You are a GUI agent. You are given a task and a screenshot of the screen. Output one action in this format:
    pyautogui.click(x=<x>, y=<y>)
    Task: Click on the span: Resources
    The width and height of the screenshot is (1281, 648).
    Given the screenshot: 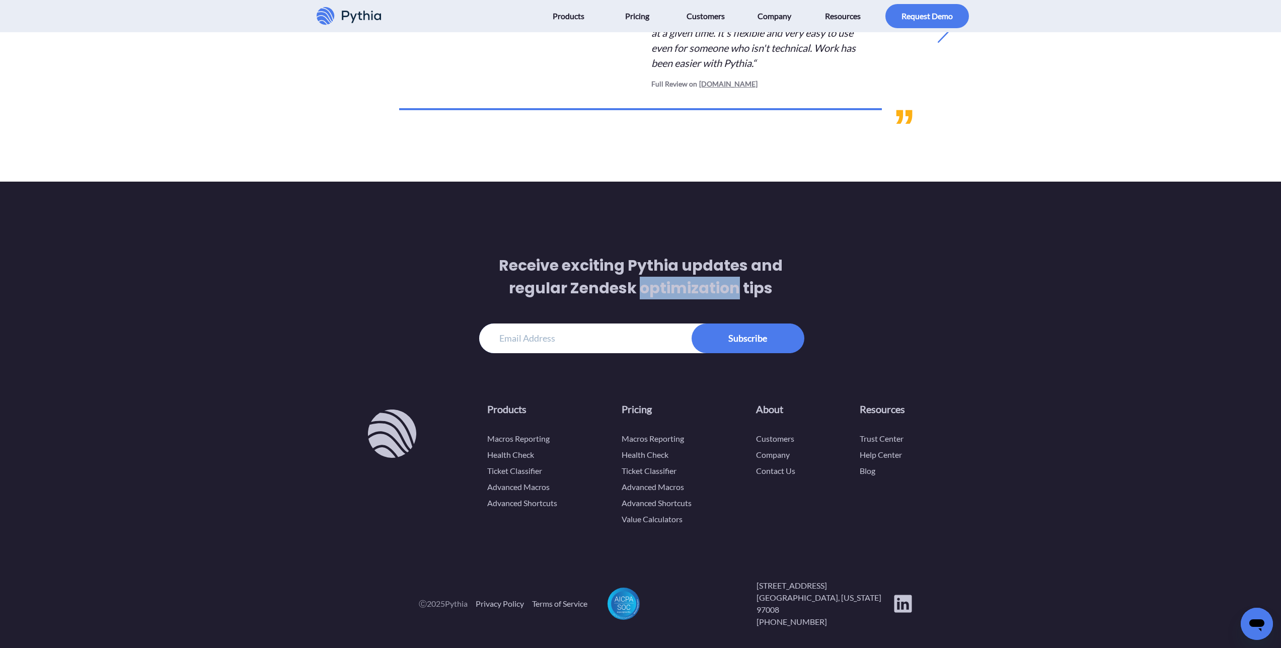 What is the action you would take?
    pyautogui.click(x=842, y=16)
    